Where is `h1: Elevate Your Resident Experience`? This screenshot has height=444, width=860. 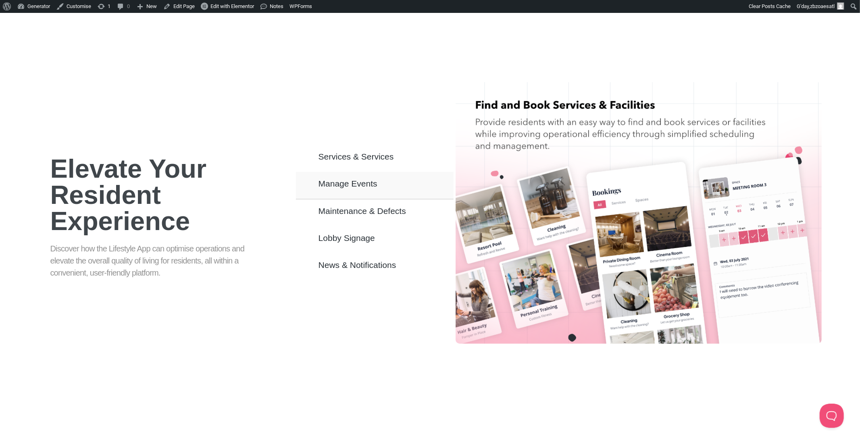 h1: Elevate Your Resident Experience is located at coordinates (162, 195).